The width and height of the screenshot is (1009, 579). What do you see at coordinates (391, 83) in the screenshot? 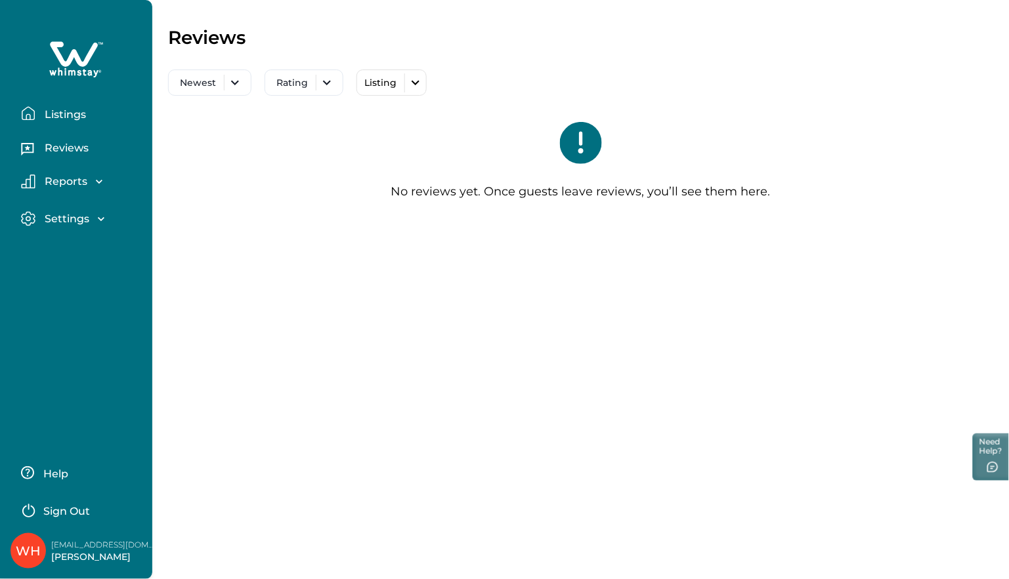
I see `button: Listing` at bounding box center [391, 83].